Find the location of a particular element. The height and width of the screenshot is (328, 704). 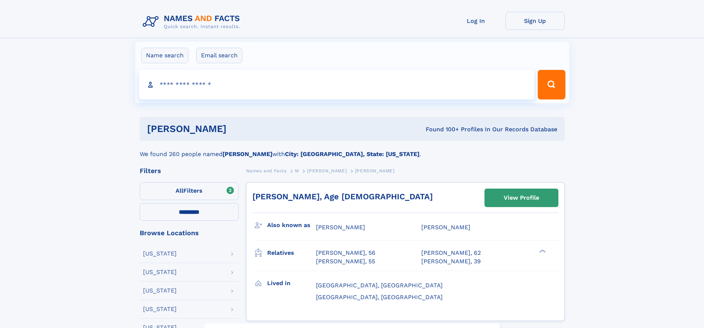

div: View Profile is located at coordinates (522, 198).